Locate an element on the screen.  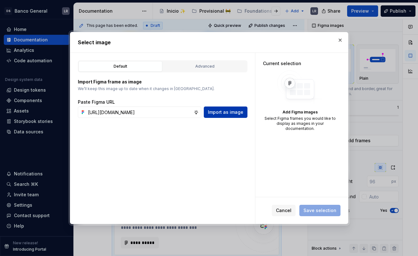
span: Import as image is located at coordinates (225, 112).